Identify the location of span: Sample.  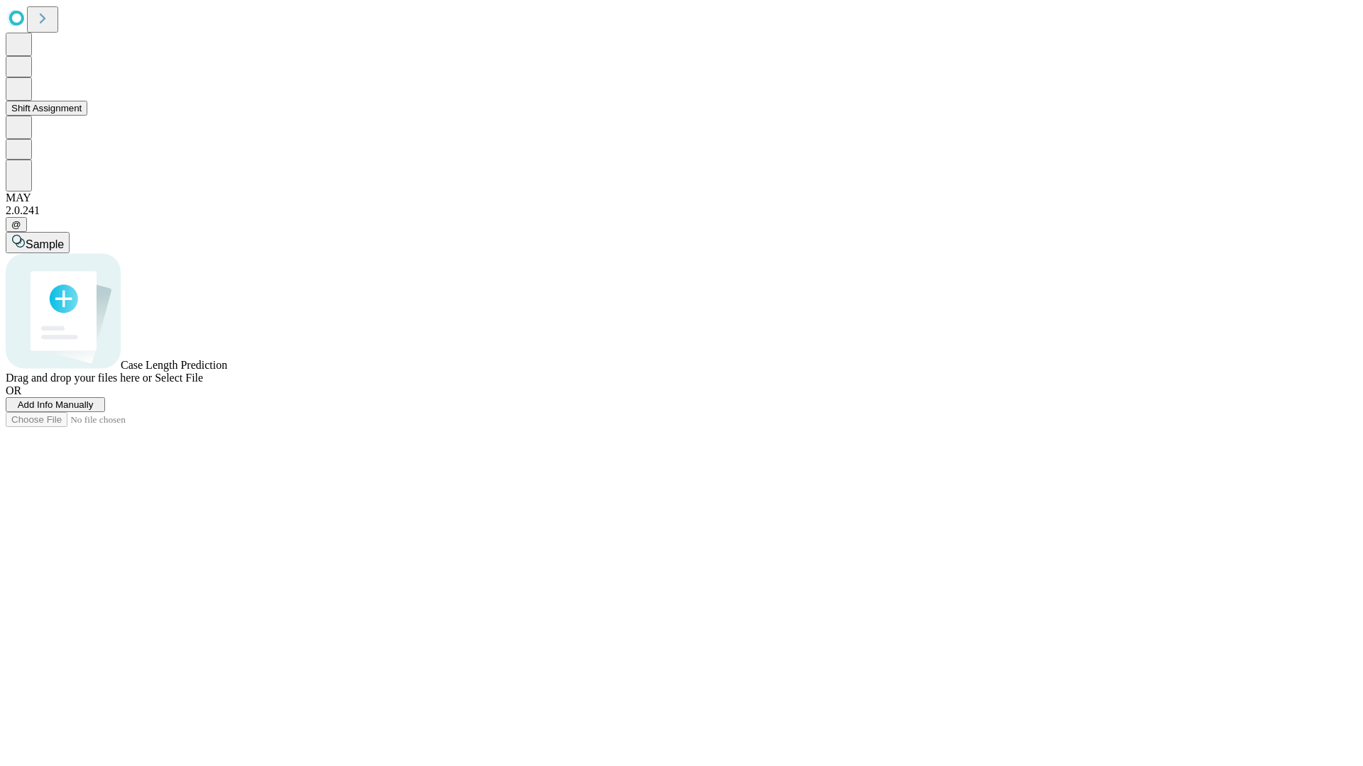
(45, 244).